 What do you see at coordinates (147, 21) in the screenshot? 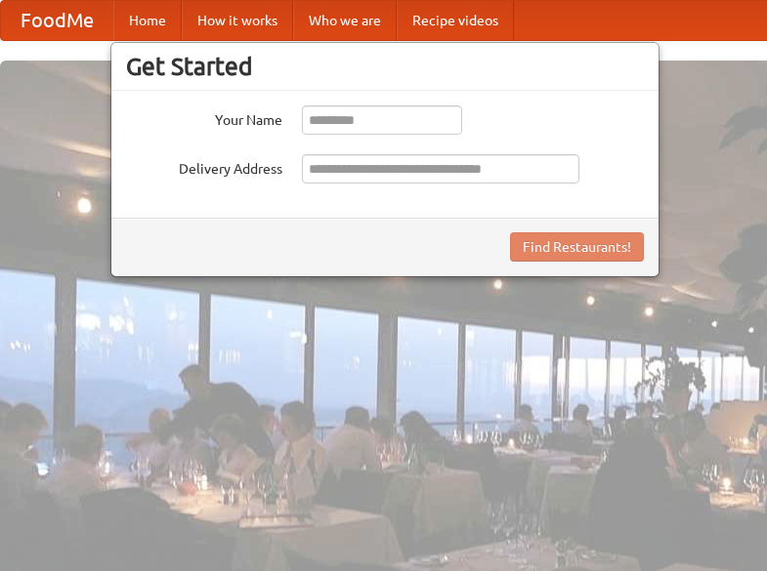
I see `a: Home` at bounding box center [147, 21].